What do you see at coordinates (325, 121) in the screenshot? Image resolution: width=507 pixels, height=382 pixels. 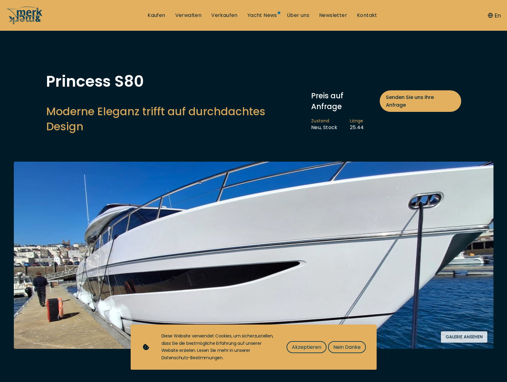 I see `span: Zustand` at bounding box center [325, 121].